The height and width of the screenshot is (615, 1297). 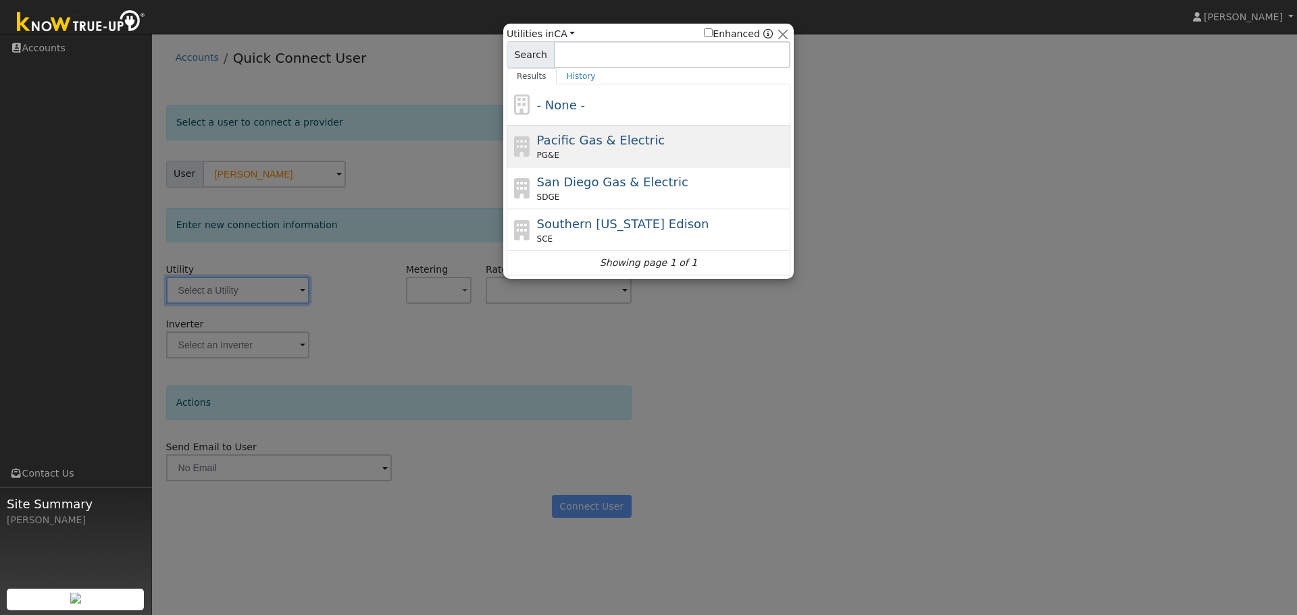 I want to click on input: Enhanced, so click(x=708, y=32).